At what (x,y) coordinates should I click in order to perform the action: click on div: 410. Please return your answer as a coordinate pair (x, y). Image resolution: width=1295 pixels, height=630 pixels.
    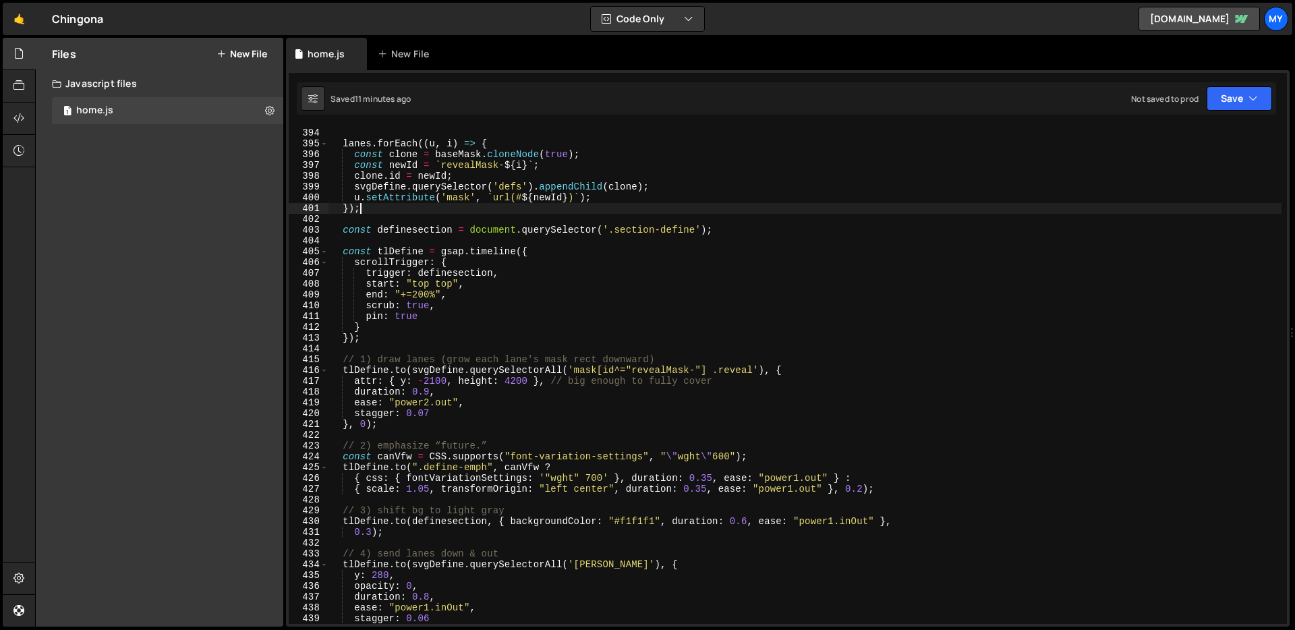
    Looking at the image, I should click on (308, 305).